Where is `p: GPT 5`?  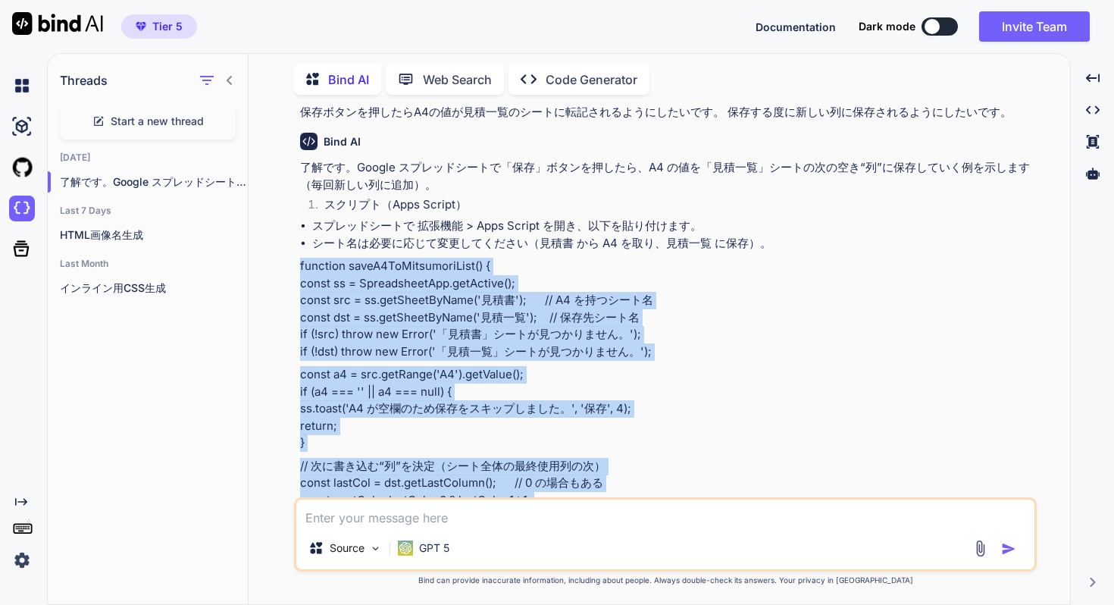
p: GPT 5 is located at coordinates (434, 548).